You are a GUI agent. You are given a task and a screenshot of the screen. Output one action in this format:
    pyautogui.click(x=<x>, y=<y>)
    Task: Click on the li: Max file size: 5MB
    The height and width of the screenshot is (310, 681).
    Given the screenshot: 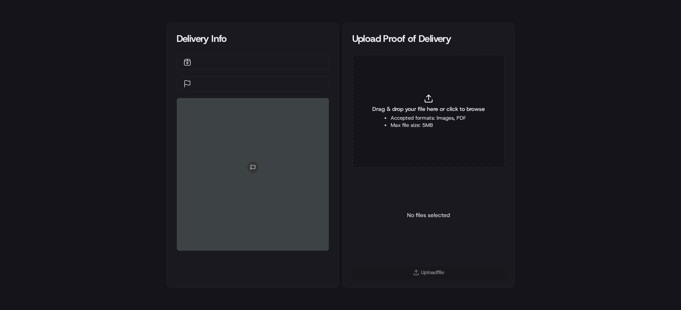 What is the action you would take?
    pyautogui.click(x=428, y=125)
    